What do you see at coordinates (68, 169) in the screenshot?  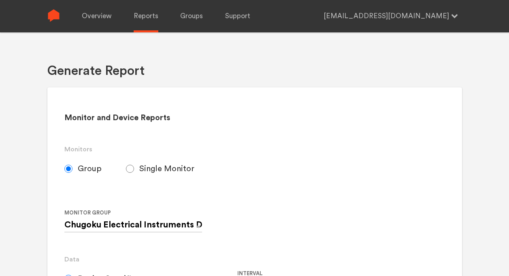 I see `input: Group` at bounding box center [68, 169].